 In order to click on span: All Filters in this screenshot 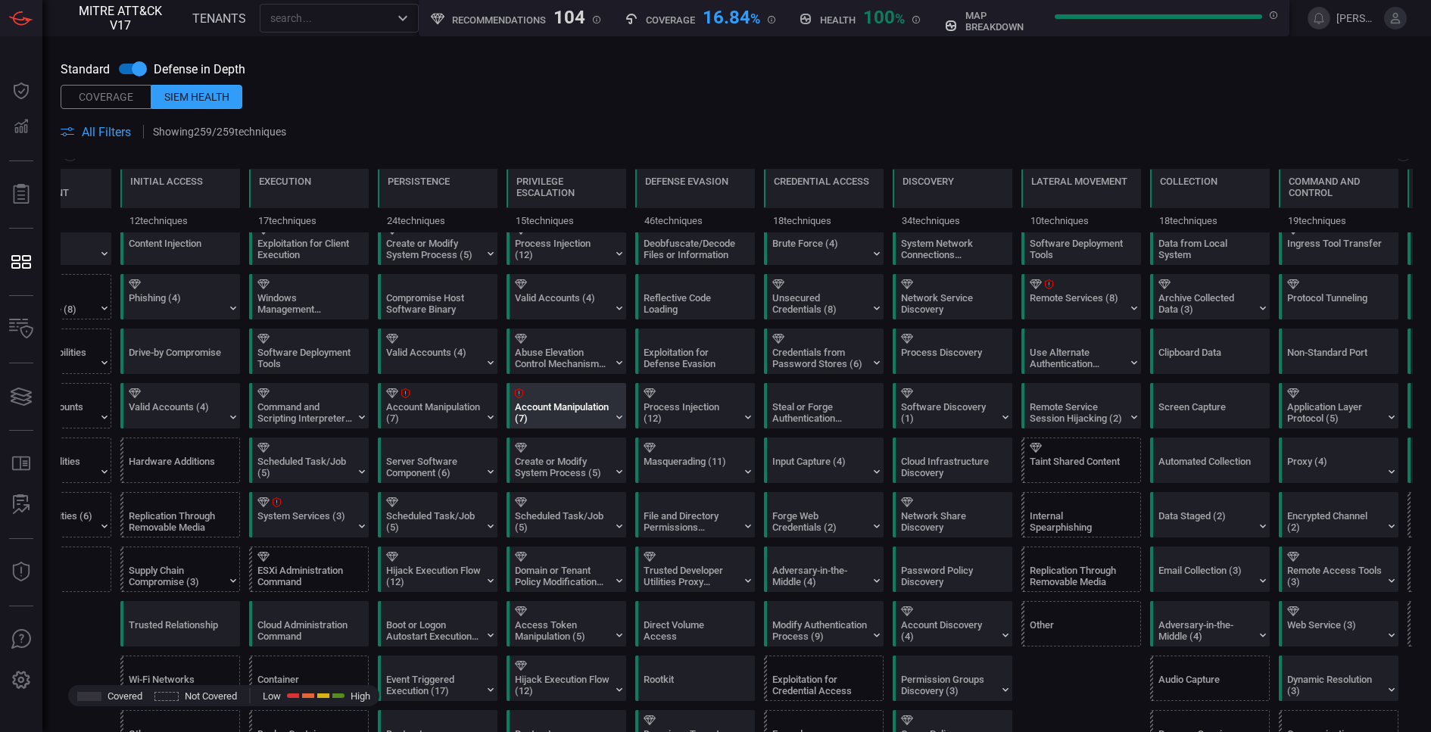, I will do `click(106, 132)`.